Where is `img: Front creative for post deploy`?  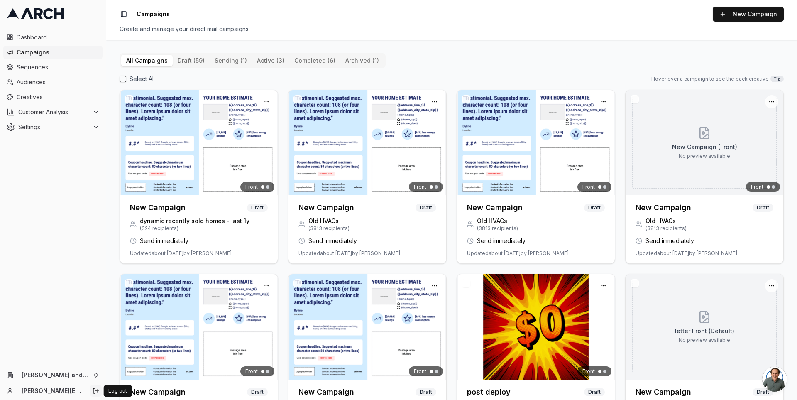 img: Front creative for post deploy is located at coordinates (536, 326).